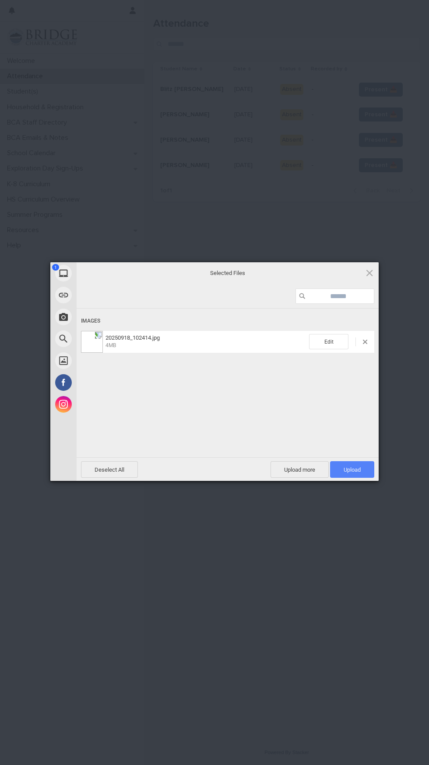  I want to click on div: Instagram, so click(103, 405).